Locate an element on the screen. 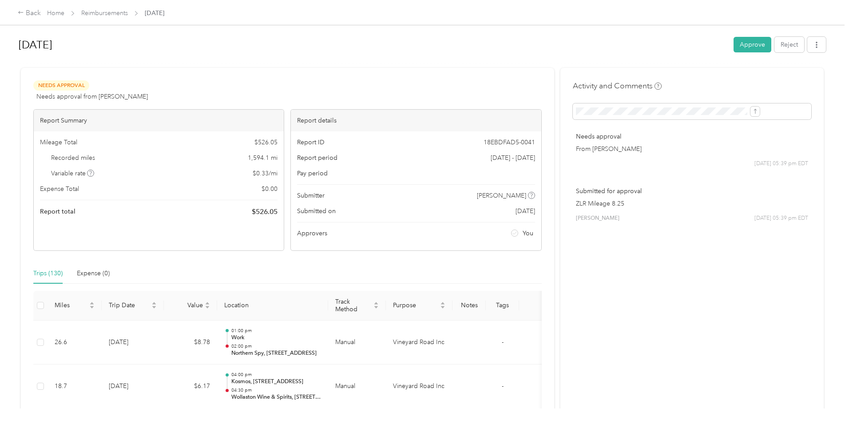  p: 02:00 pm is located at coordinates (276, 346).